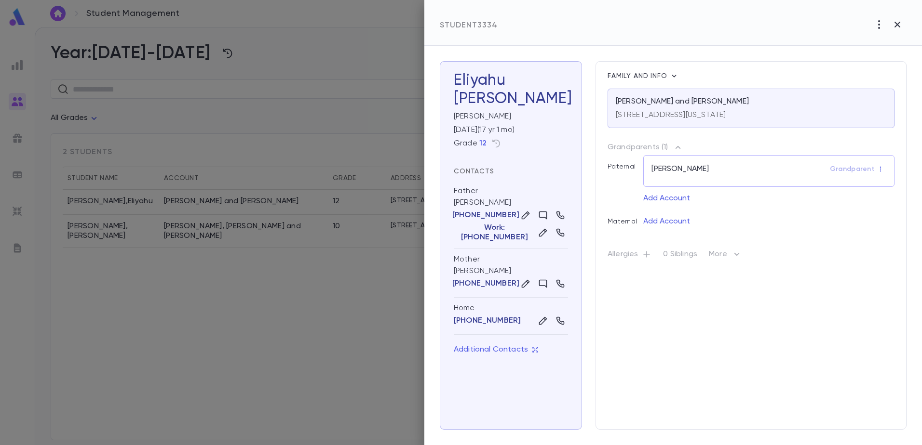 This screenshot has width=922, height=445. Describe the element at coordinates (470, 144) in the screenshot. I see `div: Grade` at that location.